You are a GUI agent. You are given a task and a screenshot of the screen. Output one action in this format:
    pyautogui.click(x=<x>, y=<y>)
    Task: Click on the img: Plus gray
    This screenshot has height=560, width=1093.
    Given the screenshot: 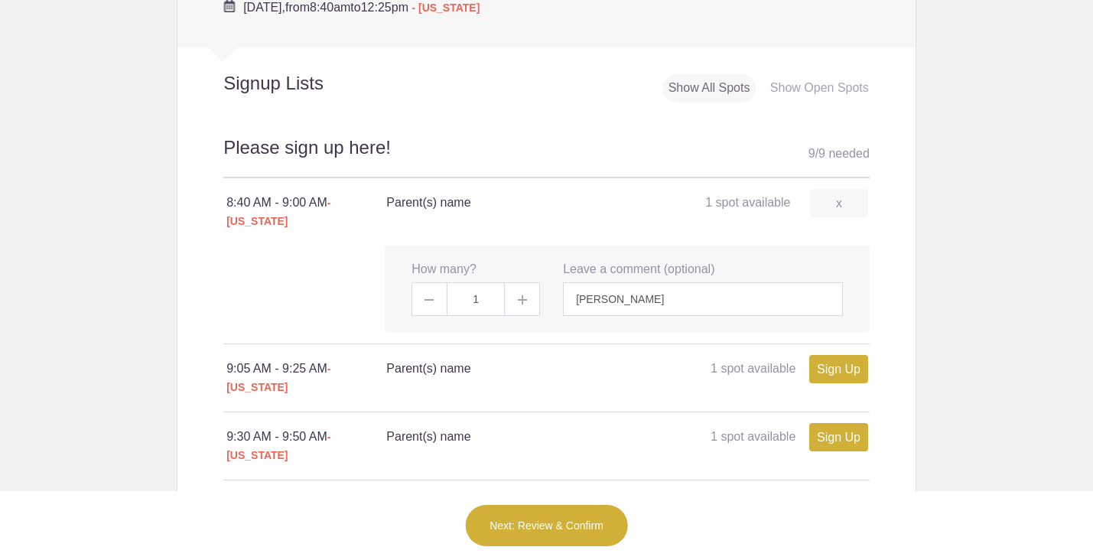 What is the action you would take?
    pyautogui.click(x=522, y=300)
    